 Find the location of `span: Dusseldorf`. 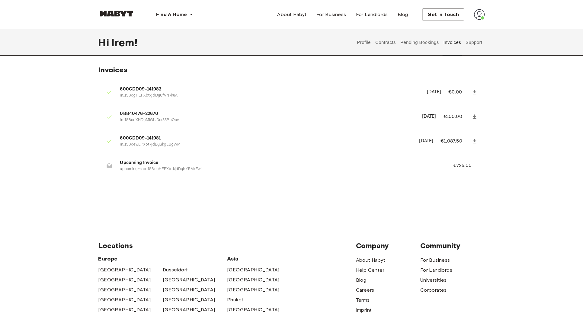

span: Dusseldorf is located at coordinates (175, 270).